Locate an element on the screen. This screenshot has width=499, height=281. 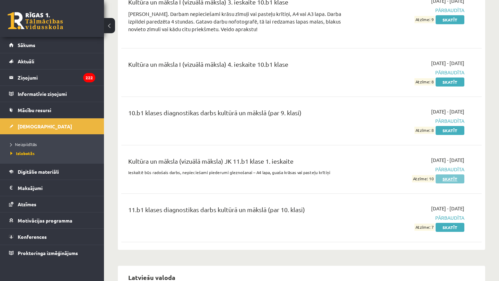
a: Ziņojumi222 is located at coordinates (52, 78).